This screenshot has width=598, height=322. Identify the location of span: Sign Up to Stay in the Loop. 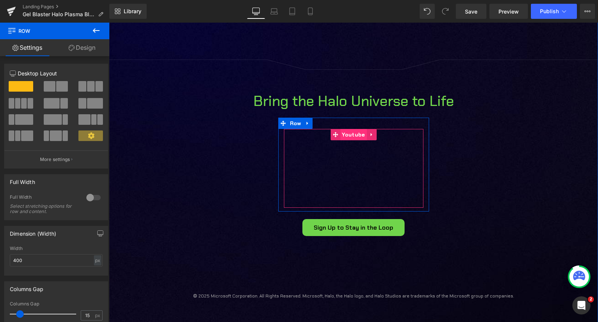
(244, 205).